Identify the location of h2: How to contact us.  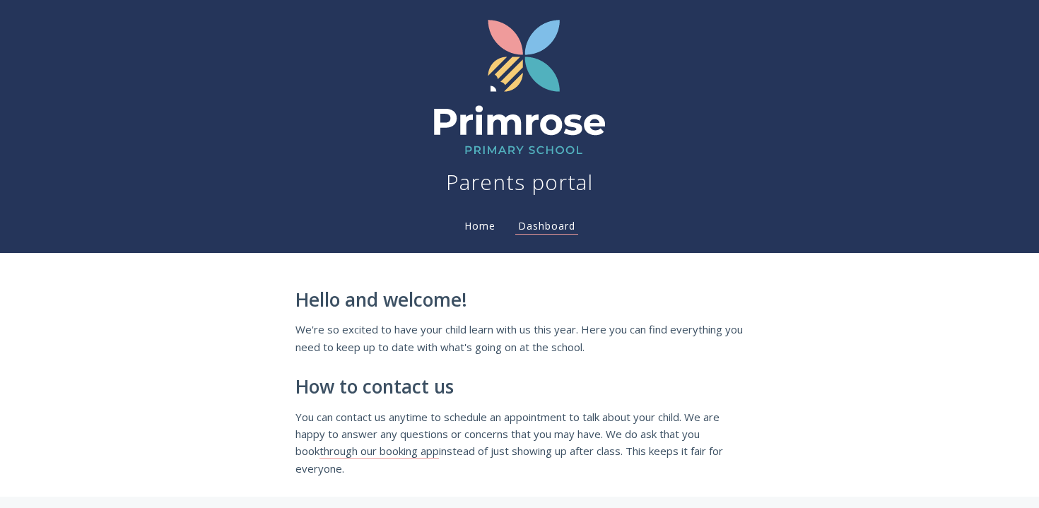
(519, 387).